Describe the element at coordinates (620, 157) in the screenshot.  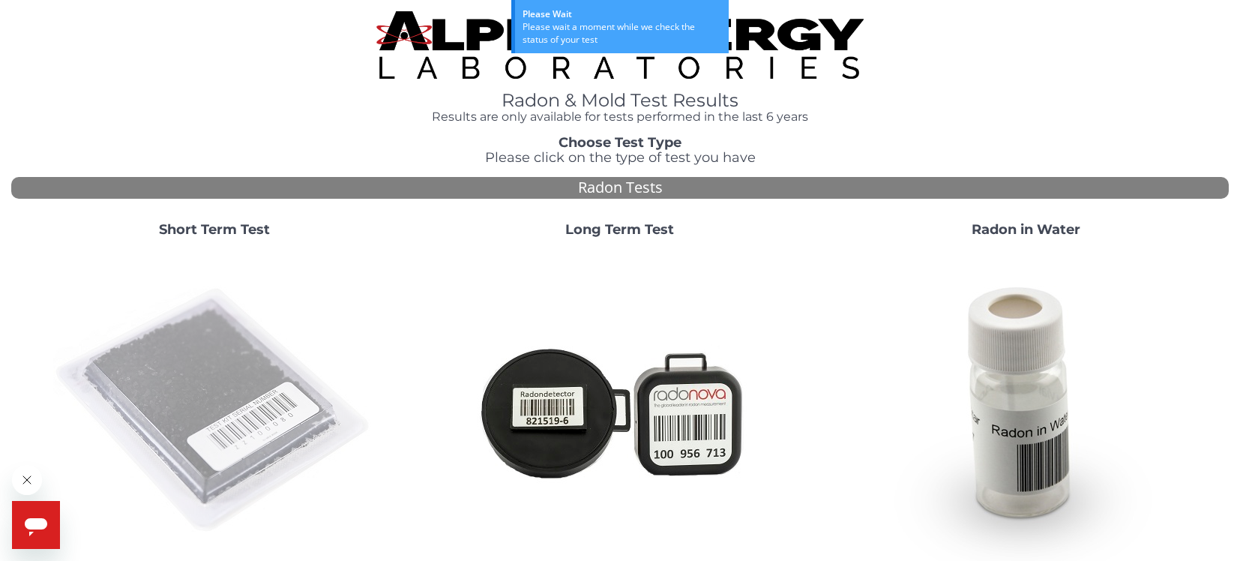
I see `span: Please click on the type of test you have` at that location.